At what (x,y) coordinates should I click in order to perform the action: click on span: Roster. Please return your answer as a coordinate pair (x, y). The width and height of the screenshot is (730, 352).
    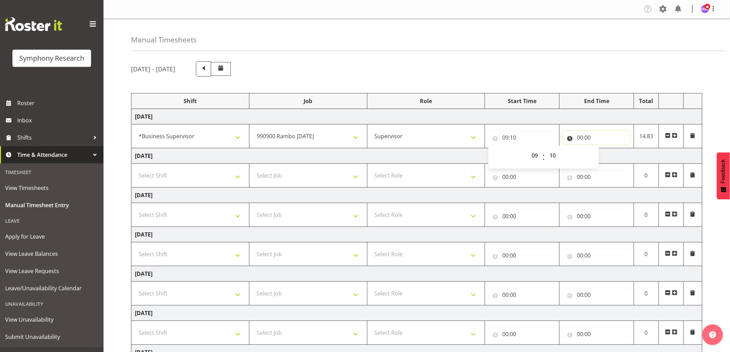
    Looking at the image, I should click on (59, 103).